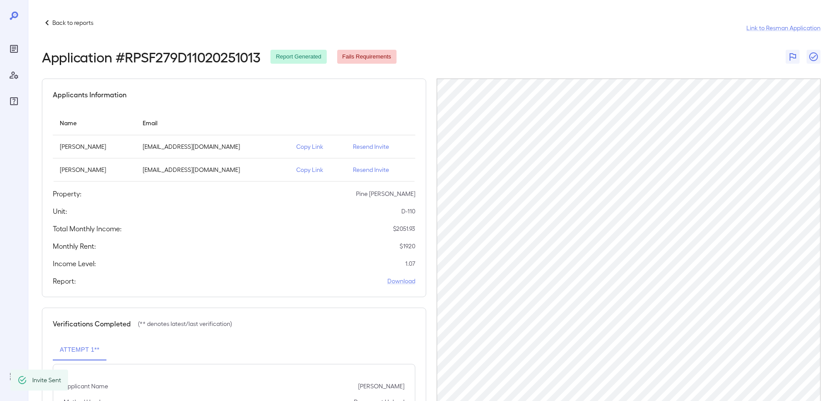 This screenshot has width=831, height=401. I want to click on span: Fails Requirements, so click(367, 57).